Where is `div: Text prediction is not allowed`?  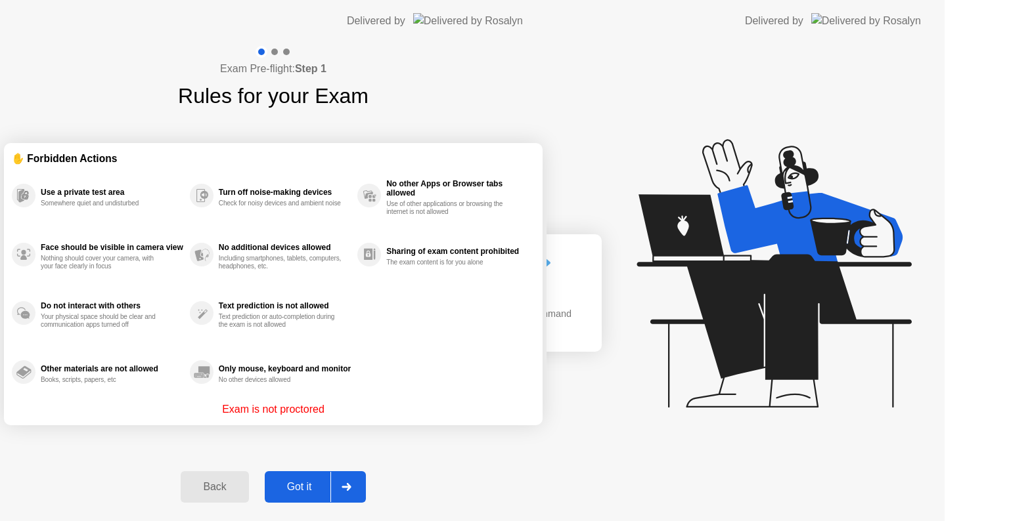
div: Text prediction is not allowed is located at coordinates (284, 306).